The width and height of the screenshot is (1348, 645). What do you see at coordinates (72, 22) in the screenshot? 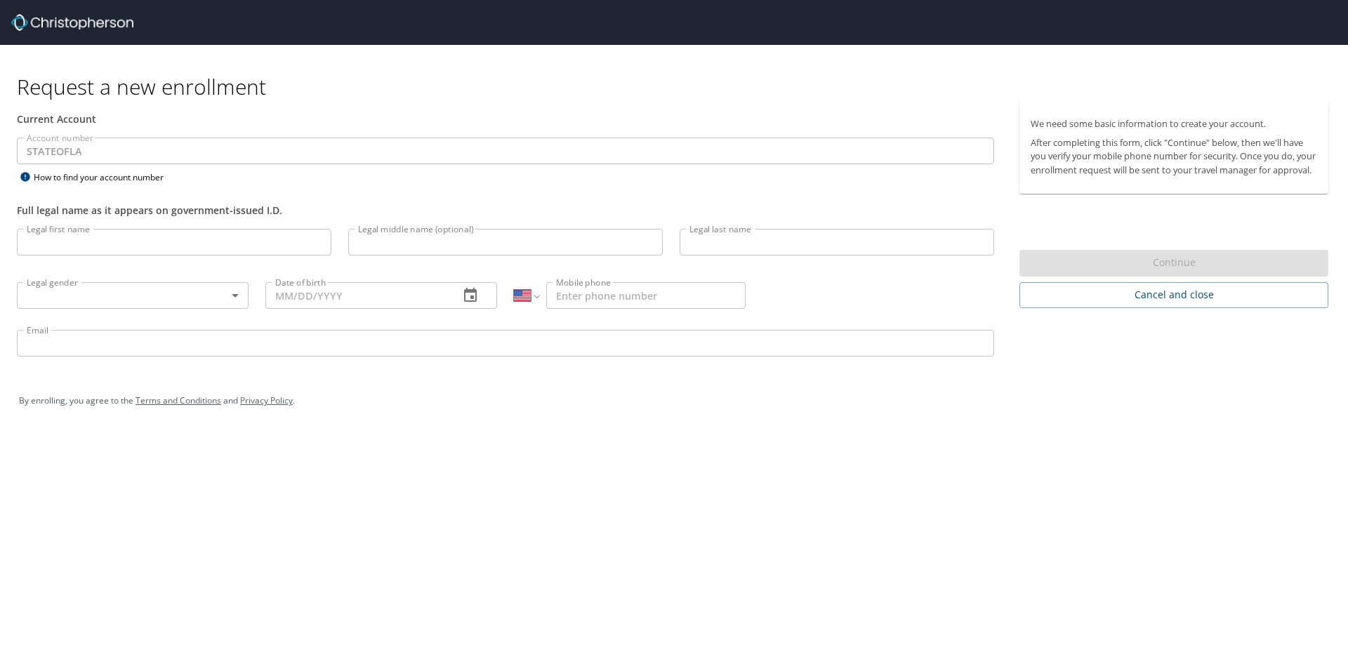
I see `img: cbt logo` at bounding box center [72, 22].